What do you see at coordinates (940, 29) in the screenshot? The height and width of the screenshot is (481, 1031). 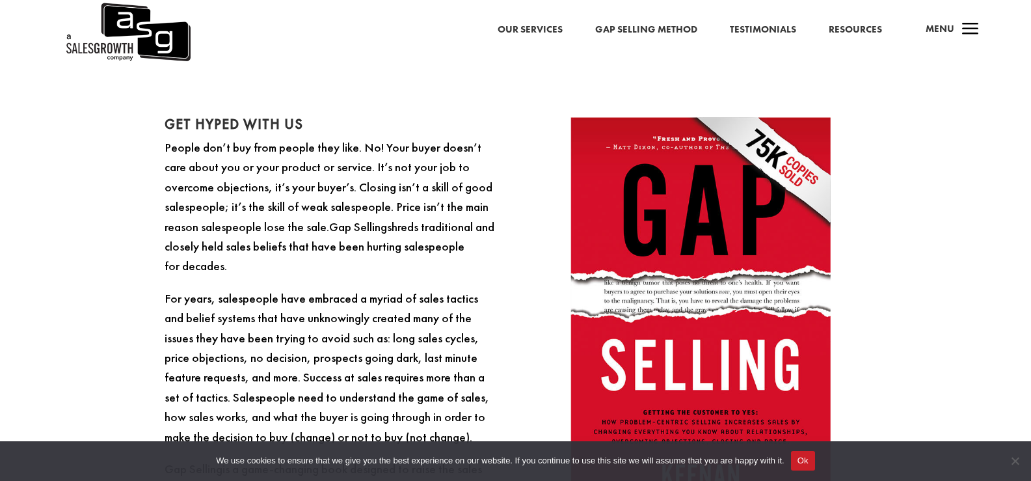 I see `span: Menu` at bounding box center [940, 29].